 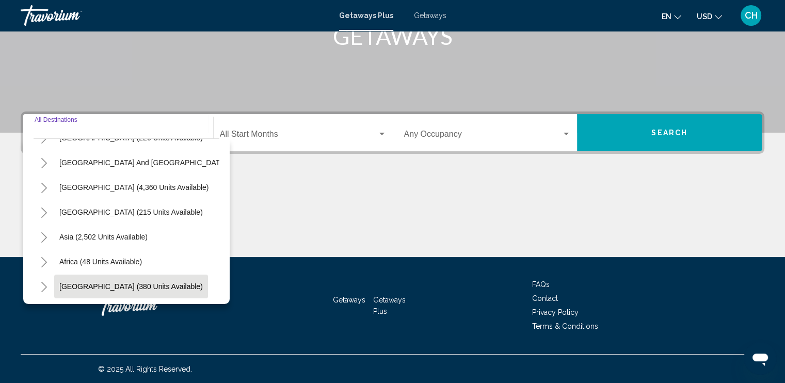 I want to click on button: Toggle Middle East (380 units available), so click(x=44, y=287).